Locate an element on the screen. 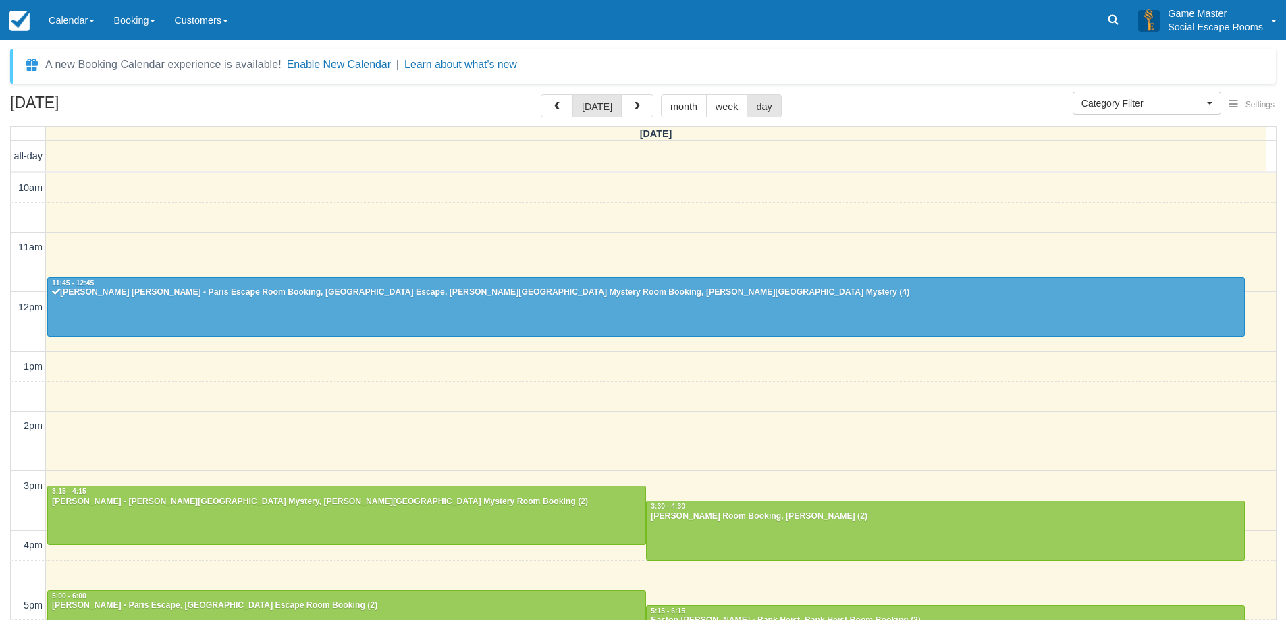 Image resolution: width=1286 pixels, height=620 pixels. span: all-day is located at coordinates (28, 156).